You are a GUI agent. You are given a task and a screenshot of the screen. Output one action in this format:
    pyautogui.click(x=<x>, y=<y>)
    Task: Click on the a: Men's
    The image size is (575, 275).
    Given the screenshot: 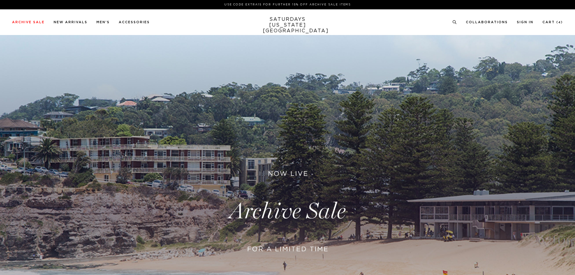 What is the action you would take?
    pyautogui.click(x=103, y=22)
    